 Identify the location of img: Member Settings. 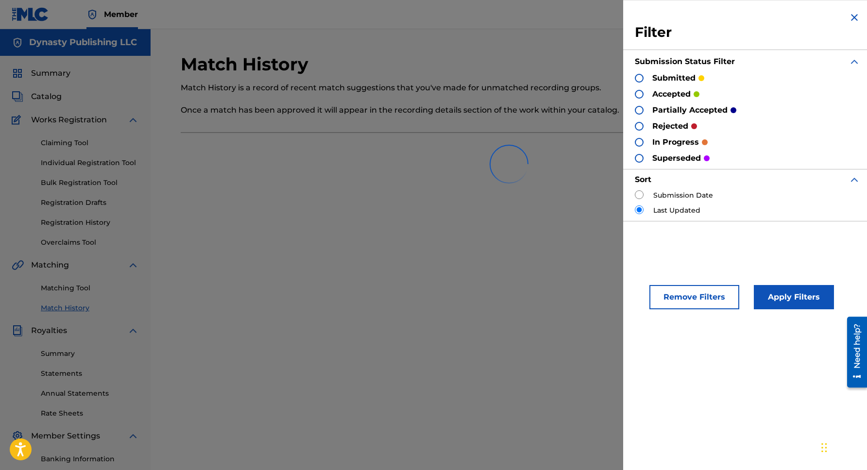
(17, 436).